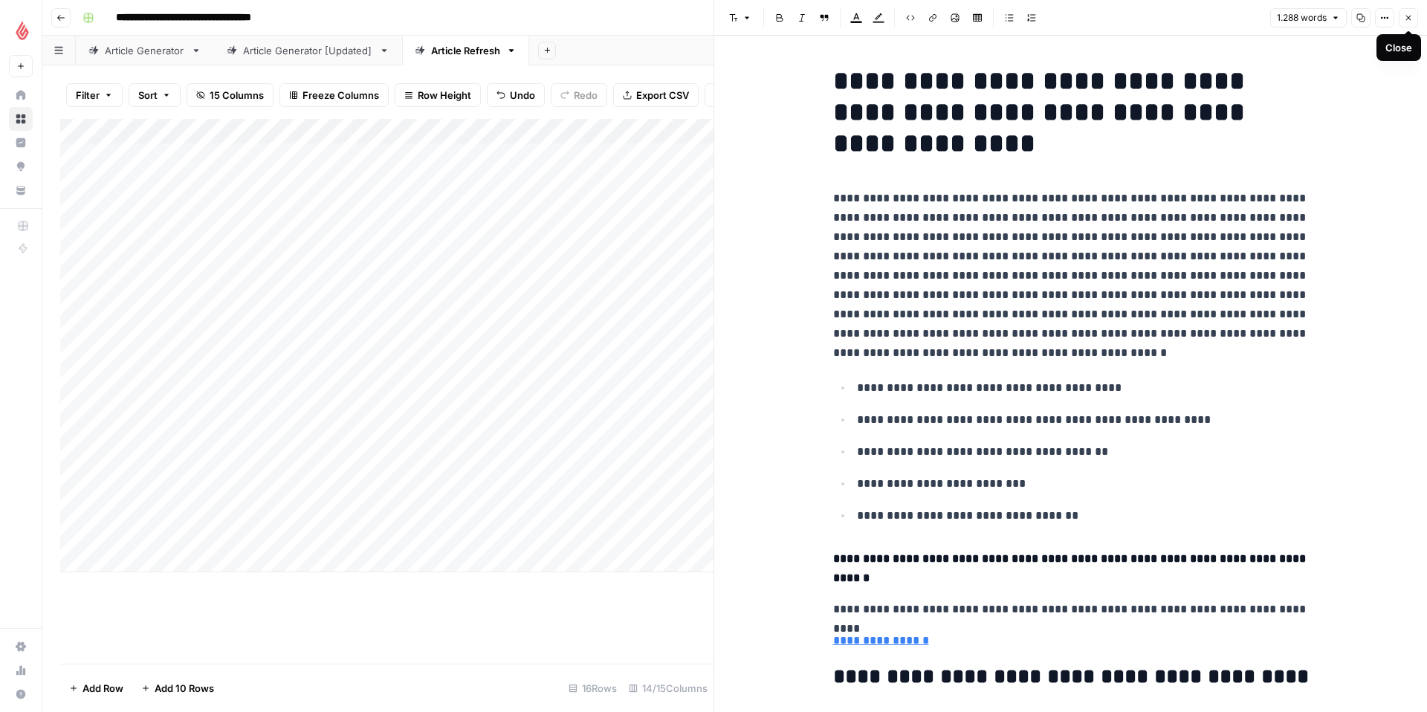  What do you see at coordinates (88, 95) in the screenshot?
I see `span: Filter` at bounding box center [88, 95].